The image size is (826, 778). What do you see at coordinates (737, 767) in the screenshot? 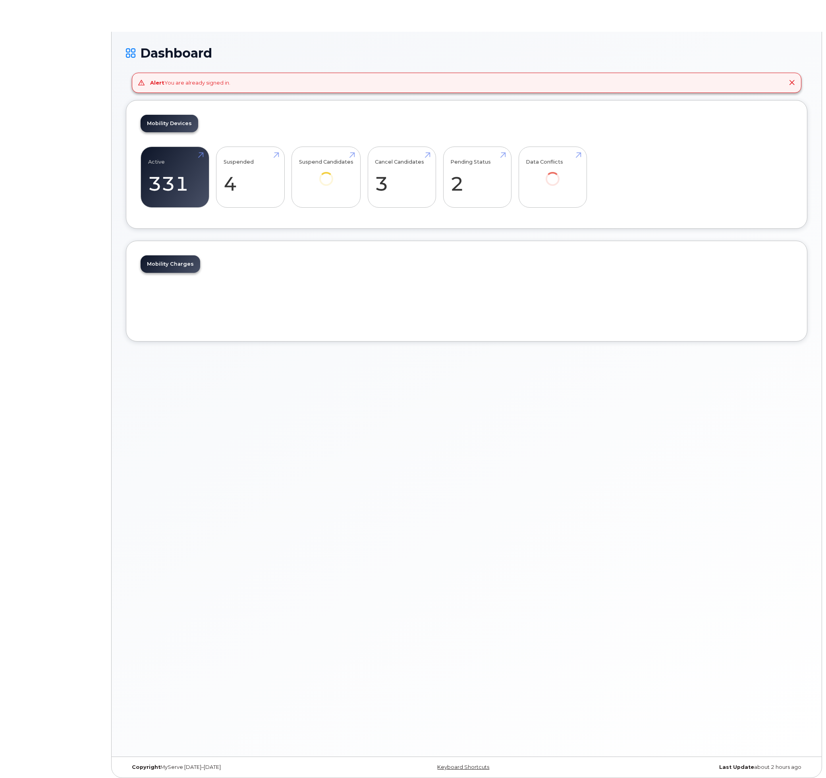
I see `strong: Last Update` at bounding box center [737, 767].